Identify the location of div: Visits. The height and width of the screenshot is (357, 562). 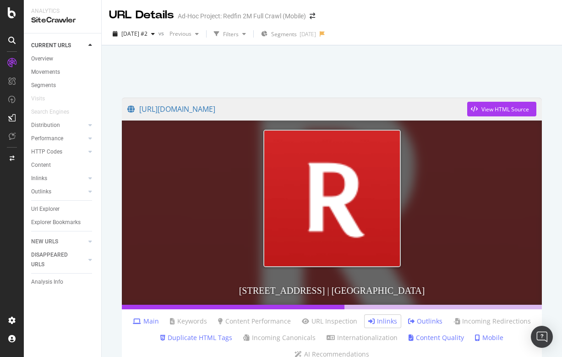
(38, 98).